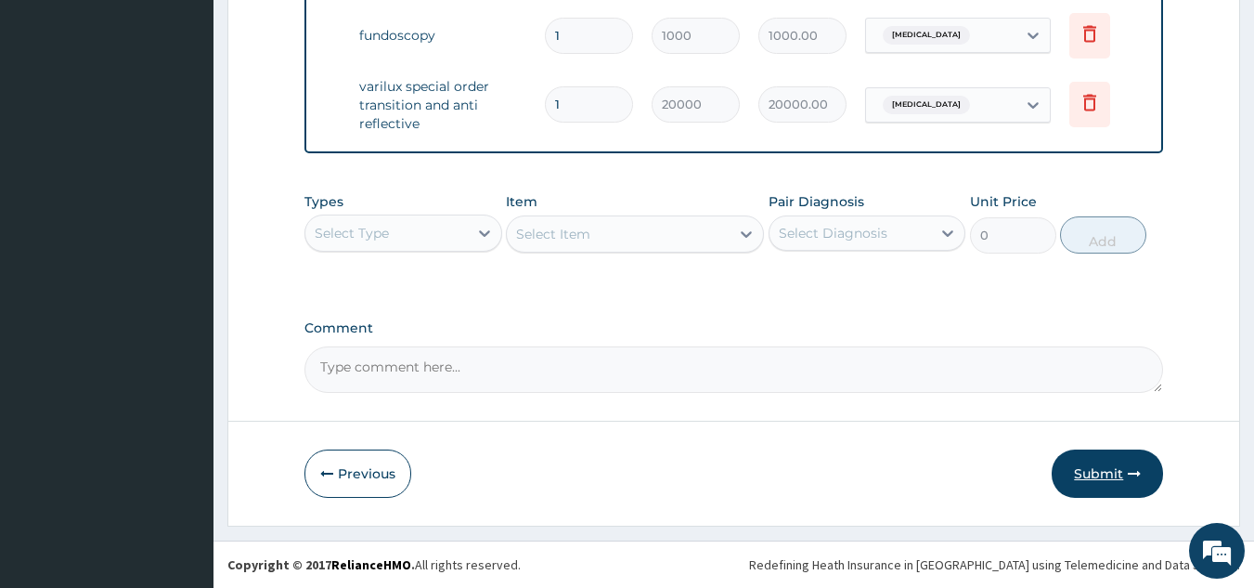 The width and height of the screenshot is (1254, 588). Describe the element at coordinates (1103, 235) in the screenshot. I see `button: Add` at that location.